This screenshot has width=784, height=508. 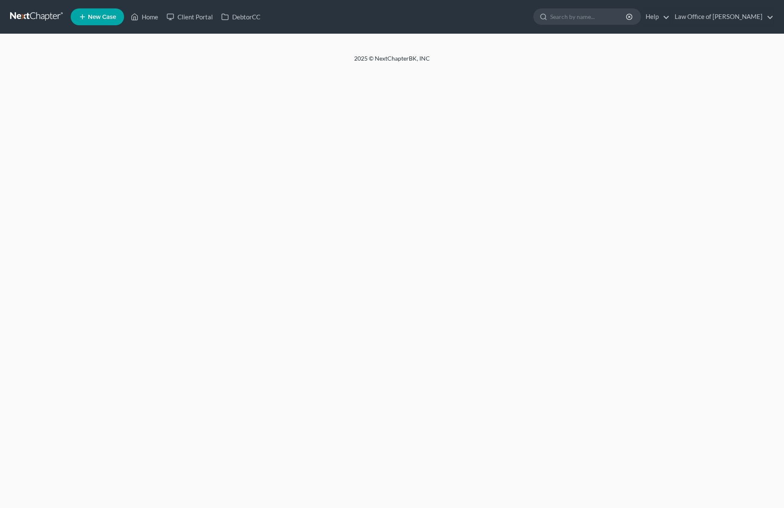 What do you see at coordinates (144, 17) in the screenshot?
I see `a: Home` at bounding box center [144, 17].